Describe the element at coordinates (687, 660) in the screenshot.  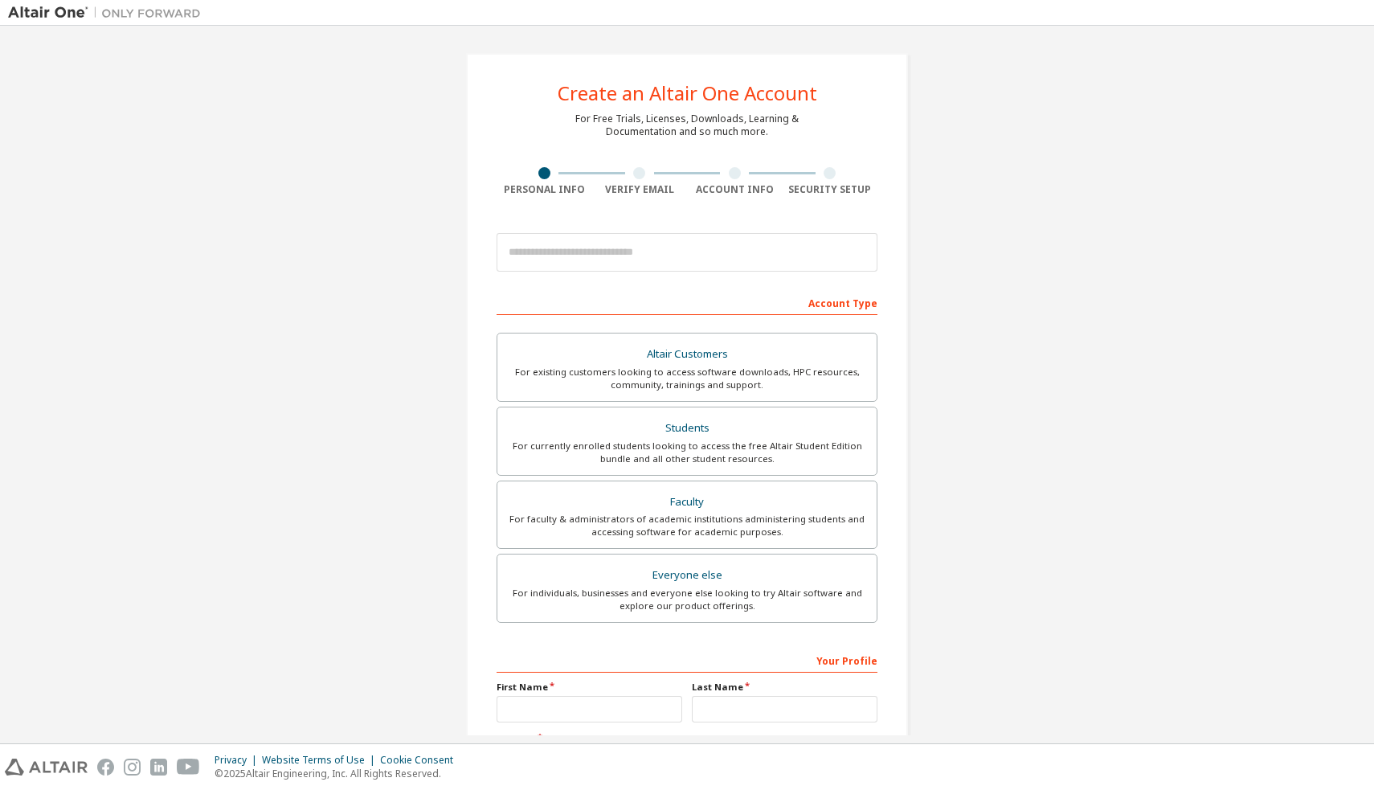
I see `div: Your Profile` at that location.